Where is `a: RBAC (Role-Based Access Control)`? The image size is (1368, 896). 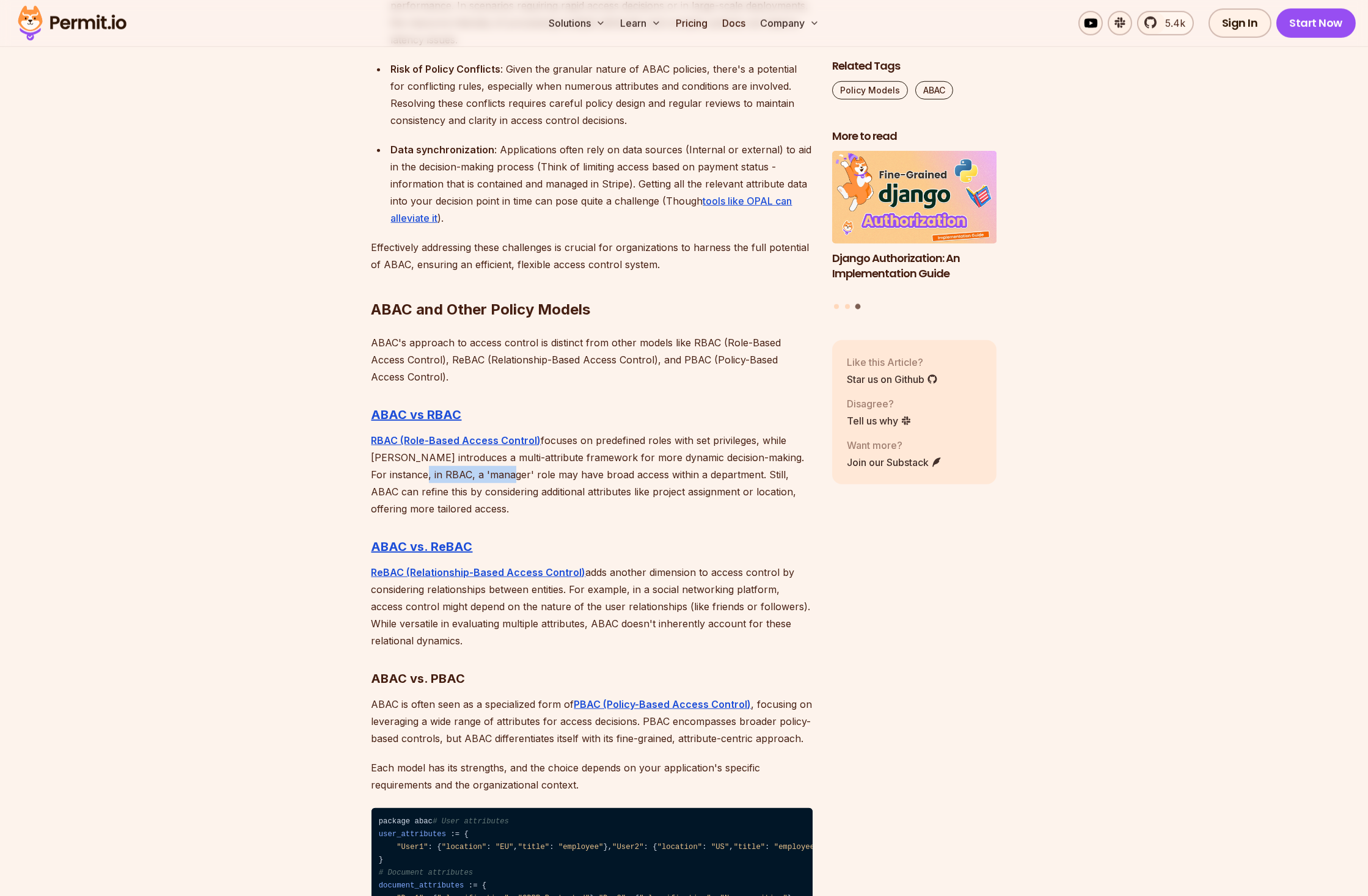 a: RBAC (Role-Based Access Control) is located at coordinates (456, 441).